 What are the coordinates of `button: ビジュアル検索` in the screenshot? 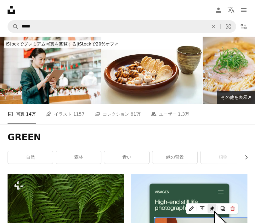 It's located at (229, 26).